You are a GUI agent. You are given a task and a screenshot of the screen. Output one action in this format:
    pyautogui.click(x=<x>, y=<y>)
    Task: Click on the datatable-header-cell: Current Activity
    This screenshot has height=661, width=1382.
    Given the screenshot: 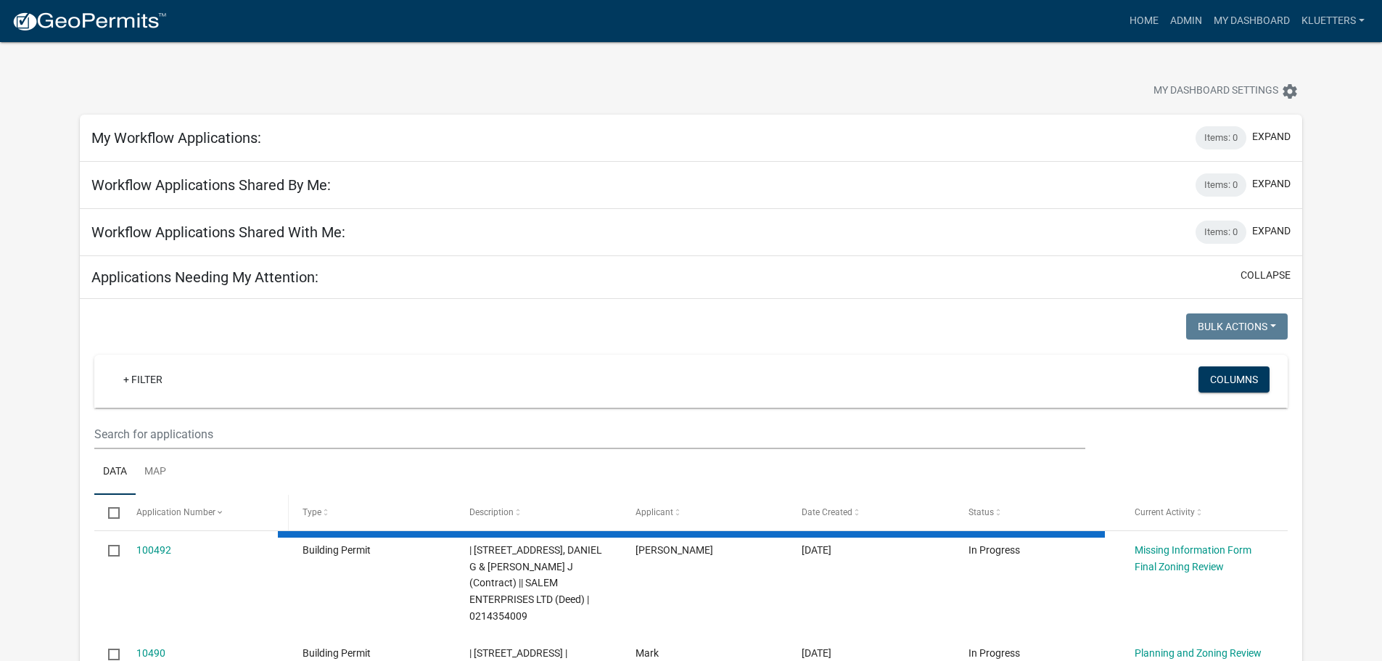 What is the action you would take?
    pyautogui.click(x=1203, y=512)
    